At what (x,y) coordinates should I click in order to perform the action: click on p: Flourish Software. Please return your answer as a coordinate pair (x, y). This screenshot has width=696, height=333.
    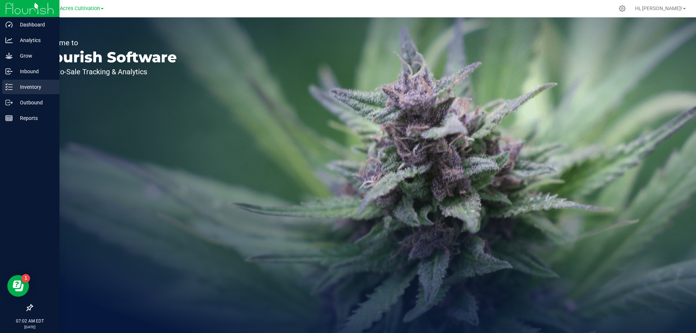
    Looking at the image, I should click on (108, 57).